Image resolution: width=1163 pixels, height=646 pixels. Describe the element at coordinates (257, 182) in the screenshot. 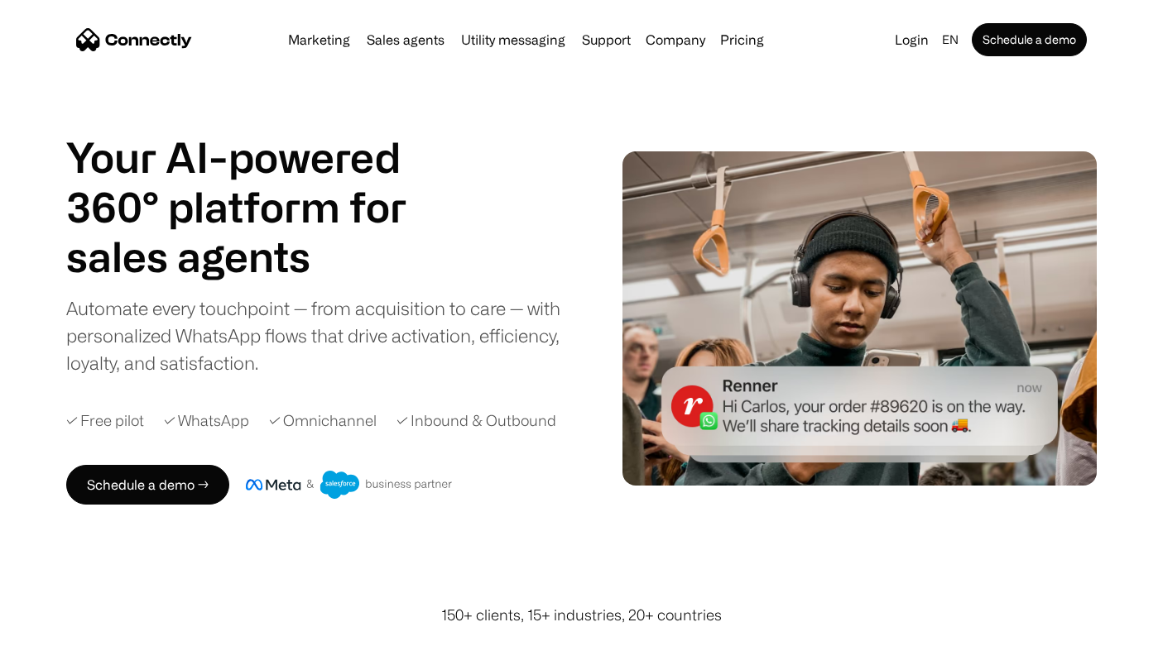

I see `h1: Your AI-powered 360° platform for` at that location.